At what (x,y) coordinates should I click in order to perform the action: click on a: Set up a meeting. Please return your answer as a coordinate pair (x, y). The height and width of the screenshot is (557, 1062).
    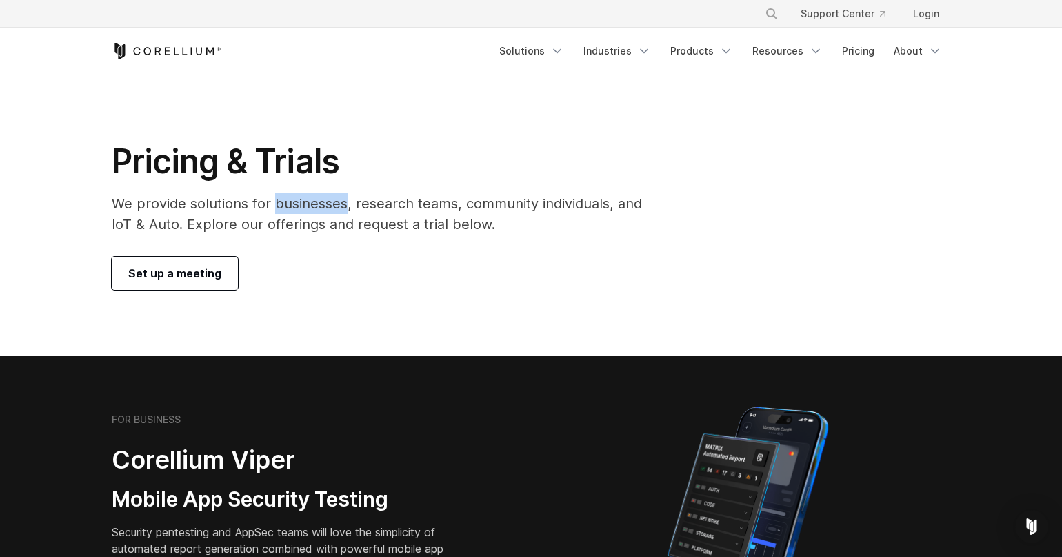
    Looking at the image, I should click on (175, 273).